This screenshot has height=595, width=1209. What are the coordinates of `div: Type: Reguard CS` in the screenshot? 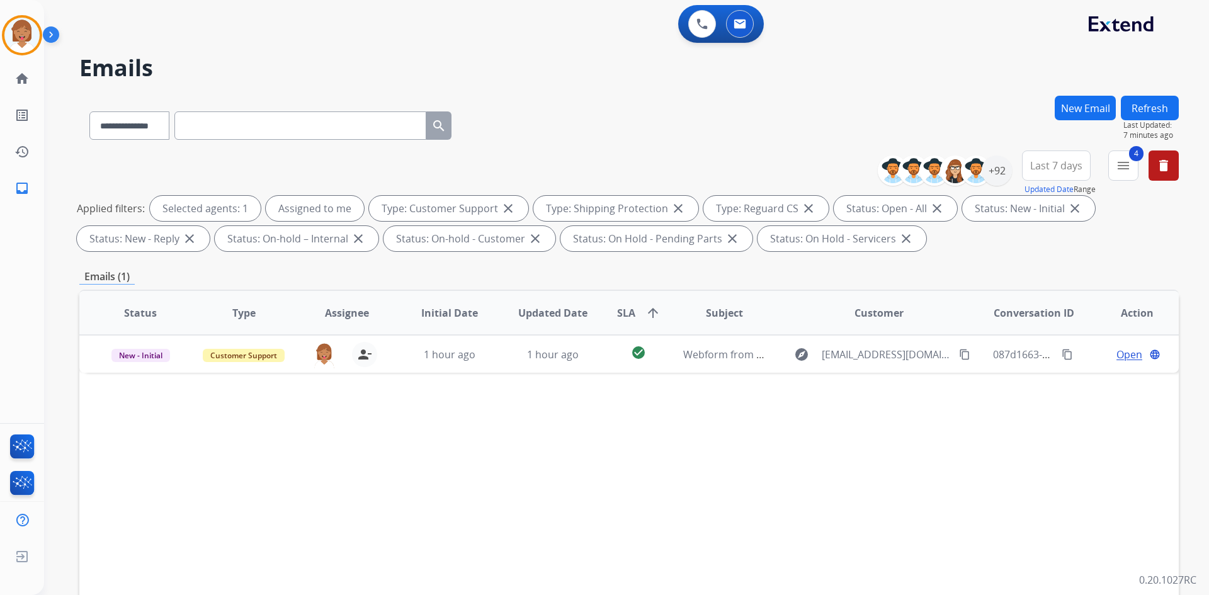 It's located at (766, 208).